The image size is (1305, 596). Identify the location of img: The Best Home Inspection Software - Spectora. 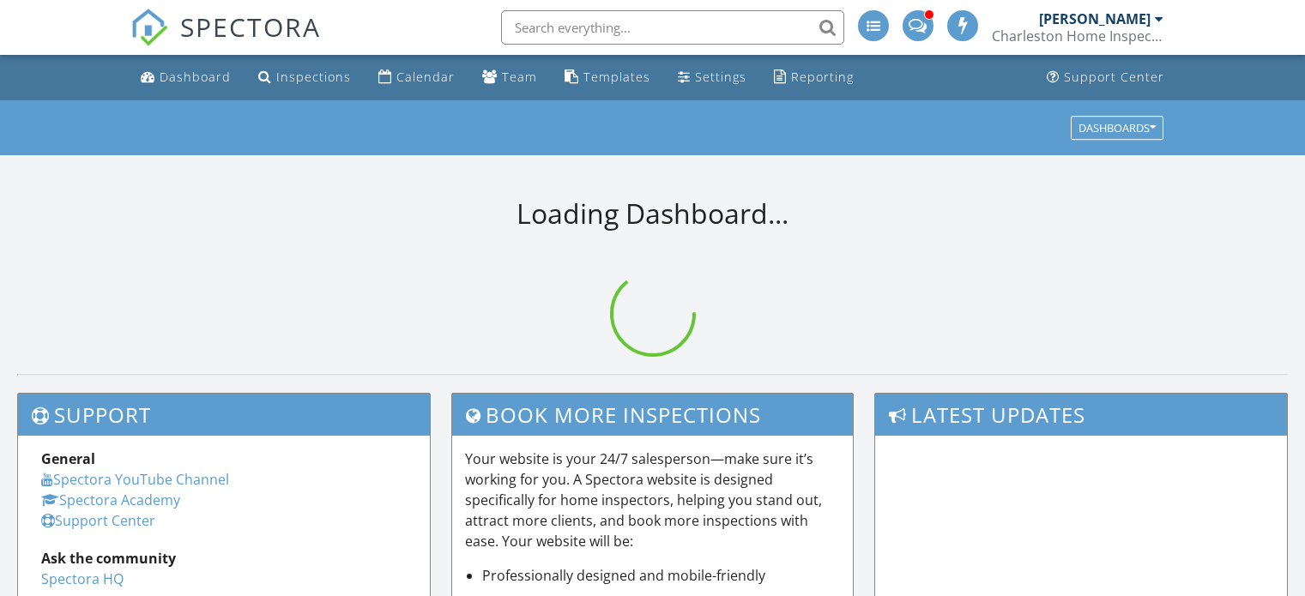
(149, 27).